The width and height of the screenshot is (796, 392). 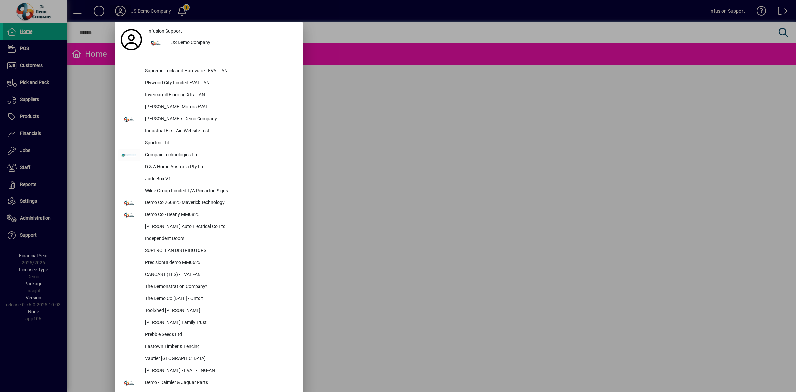 I want to click on button: Supreme Lock and Hardware - EVAL- AN, so click(x=208, y=71).